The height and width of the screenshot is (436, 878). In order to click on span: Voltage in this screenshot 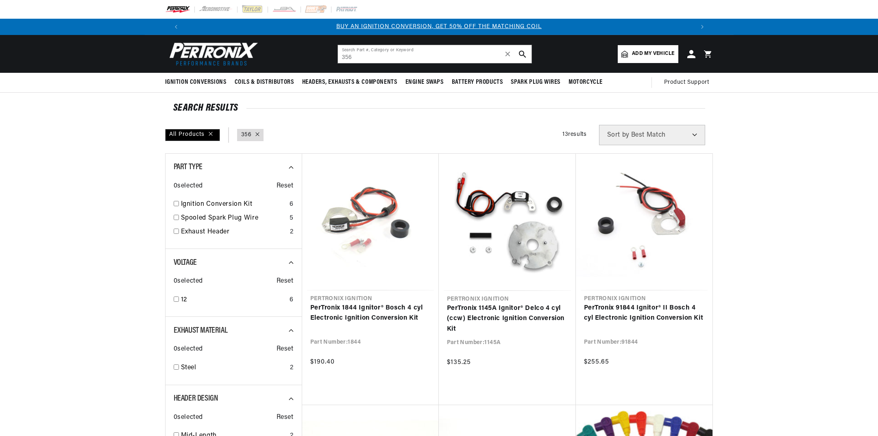, I will do `click(185, 263)`.